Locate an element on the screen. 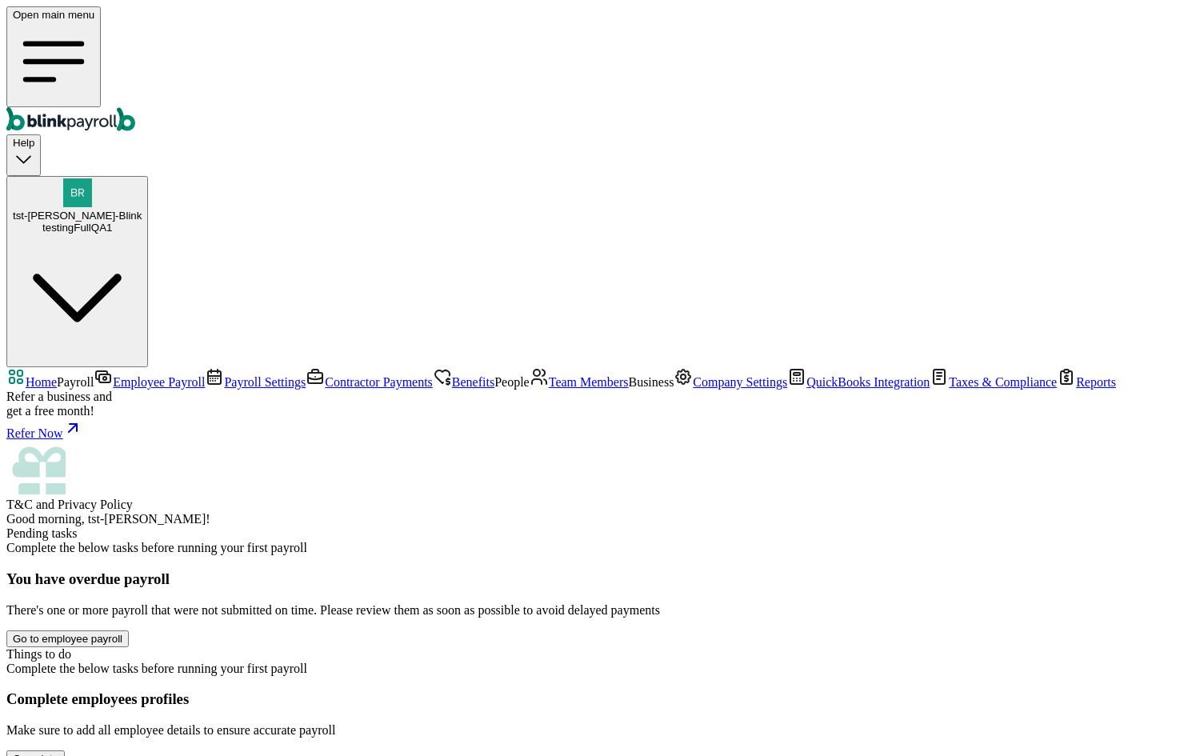  a: QuickBooks Integration is located at coordinates (858, 382).